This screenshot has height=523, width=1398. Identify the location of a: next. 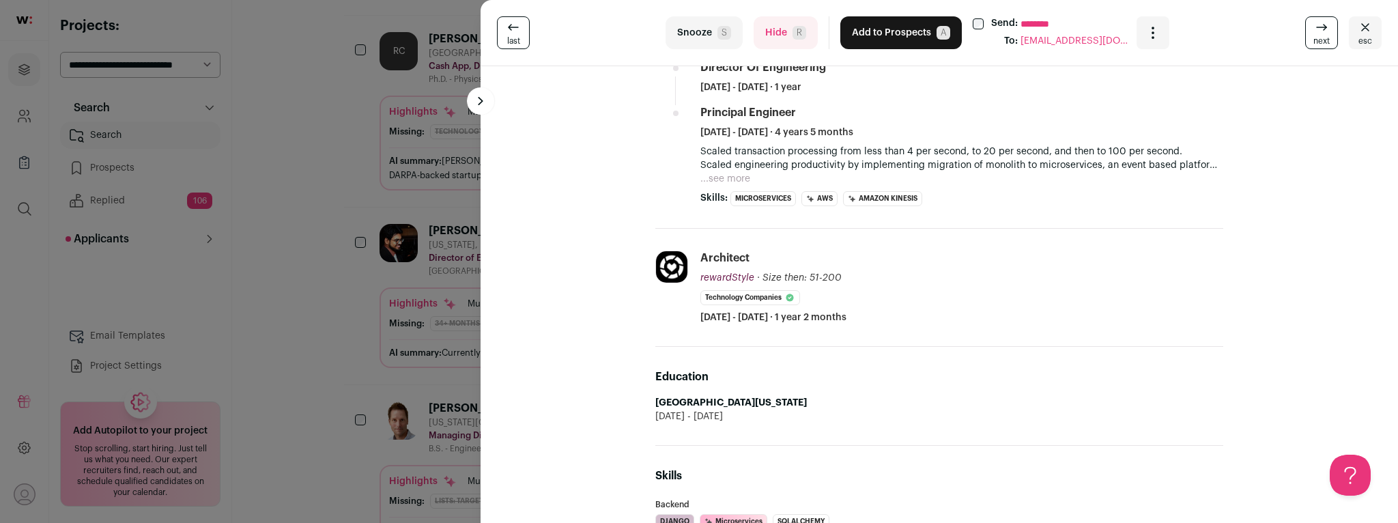
(1321, 33).